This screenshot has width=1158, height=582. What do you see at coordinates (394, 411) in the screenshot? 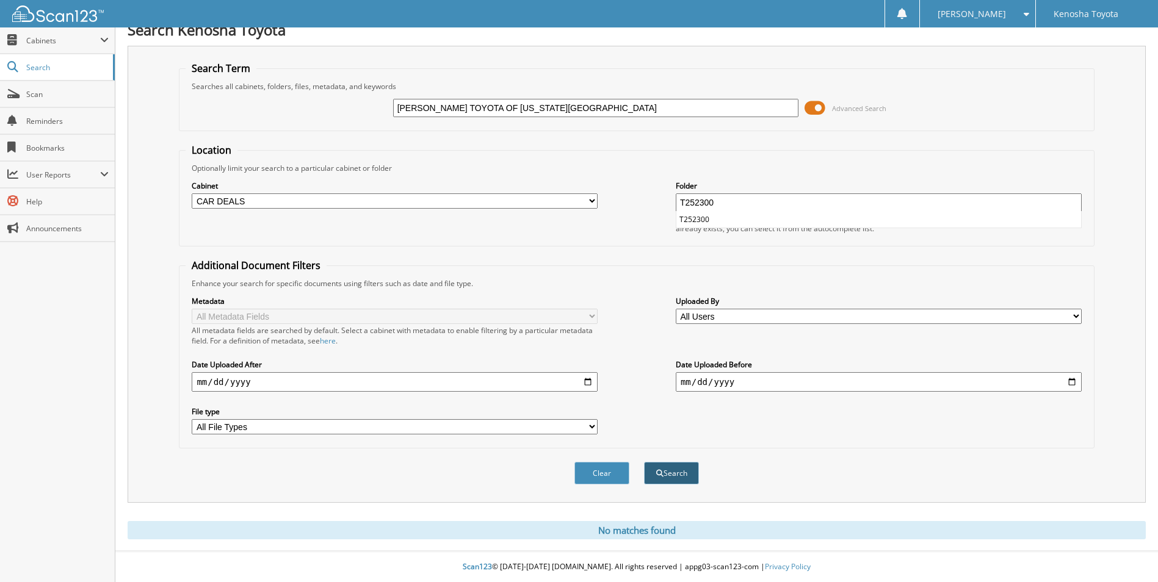
I see `label: File type` at bounding box center [394, 411].